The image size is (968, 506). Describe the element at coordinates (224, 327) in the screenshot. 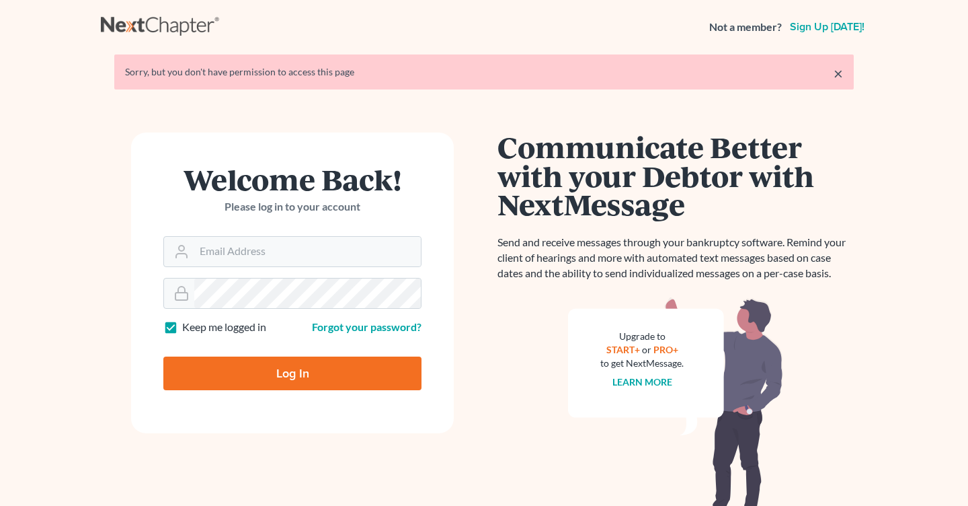

I see `label: Keep me logged in` at that location.